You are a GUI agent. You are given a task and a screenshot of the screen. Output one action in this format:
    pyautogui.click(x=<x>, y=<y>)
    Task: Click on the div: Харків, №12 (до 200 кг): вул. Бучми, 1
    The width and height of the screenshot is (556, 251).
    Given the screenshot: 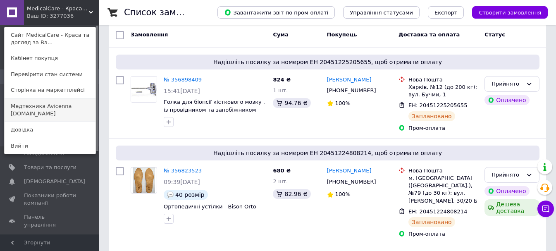 What is the action you would take?
    pyautogui.click(x=443, y=91)
    